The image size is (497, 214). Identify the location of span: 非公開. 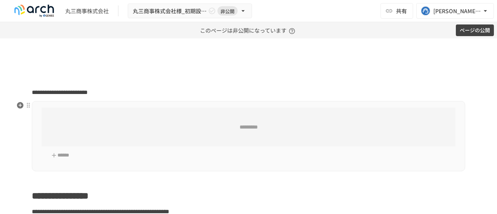
(228, 11).